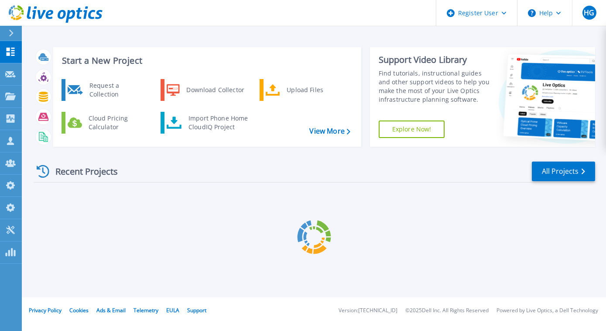 This screenshot has width=606, height=331. What do you see at coordinates (218, 123) in the screenshot?
I see `div: Import Phone Home CloudIQ Project` at bounding box center [218, 123].